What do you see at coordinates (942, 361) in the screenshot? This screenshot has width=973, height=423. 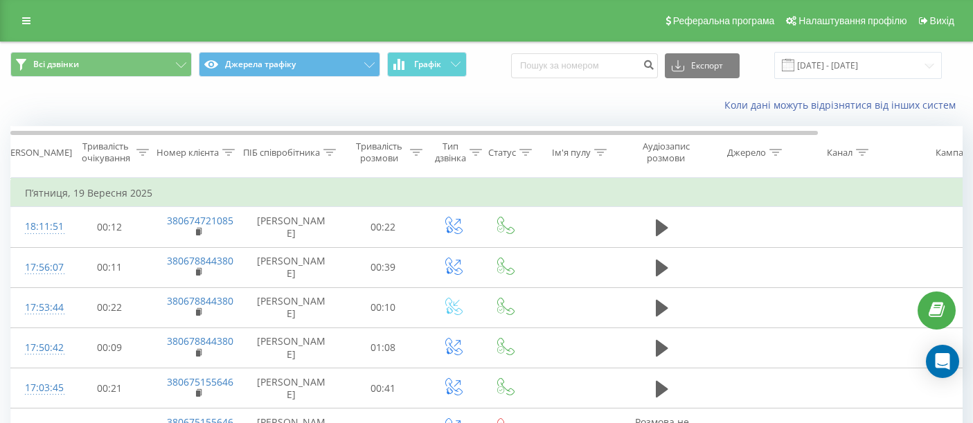 I see `div: Open Intercom Messenger` at bounding box center [942, 361].